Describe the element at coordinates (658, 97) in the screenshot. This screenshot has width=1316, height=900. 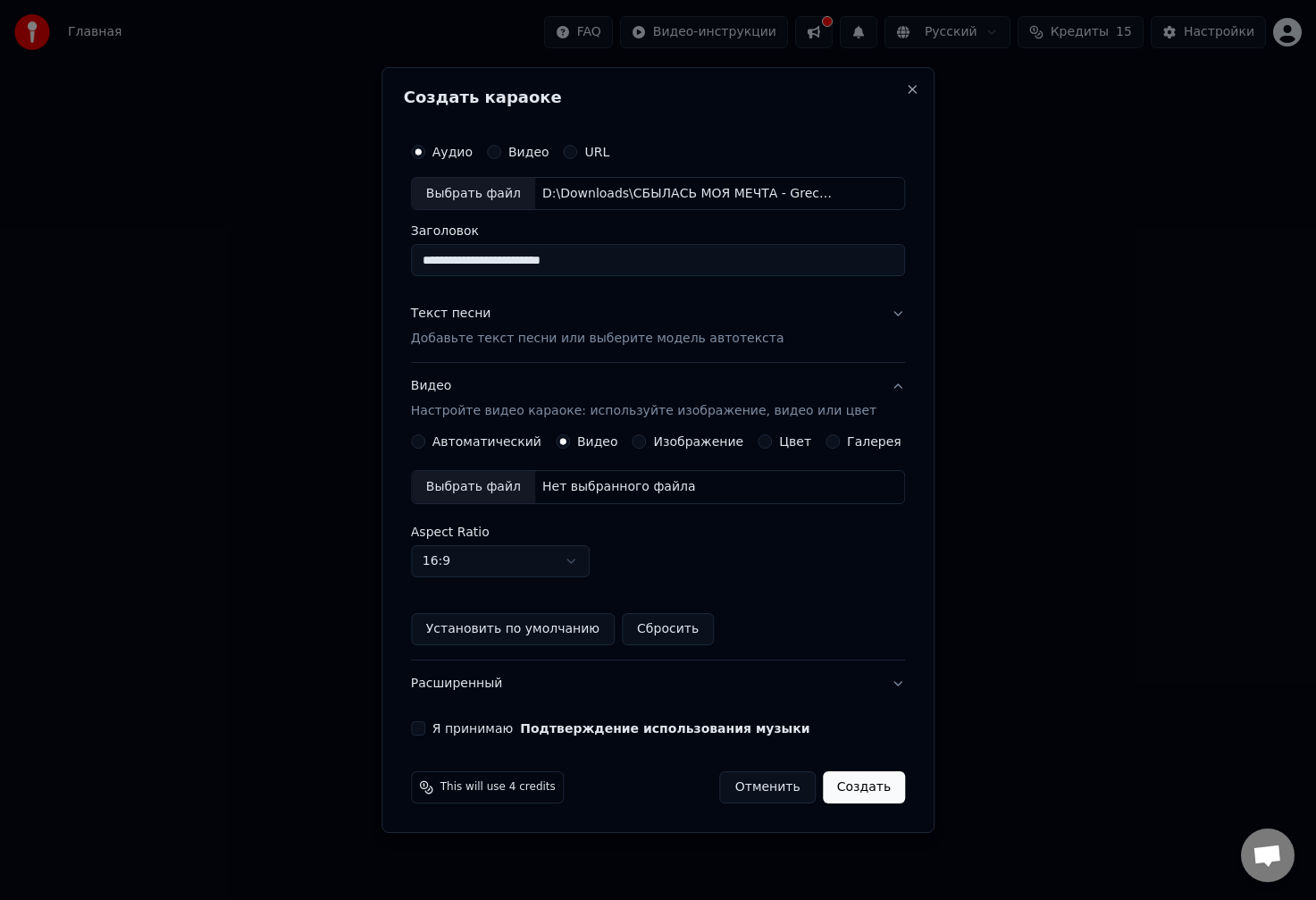
I see `h2: Создать караоке` at that location.